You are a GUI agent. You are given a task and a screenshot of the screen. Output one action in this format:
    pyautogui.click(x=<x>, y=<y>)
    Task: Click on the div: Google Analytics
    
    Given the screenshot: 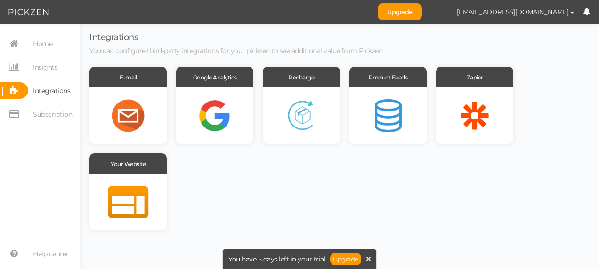 What is the action you would take?
    pyautogui.click(x=215, y=77)
    